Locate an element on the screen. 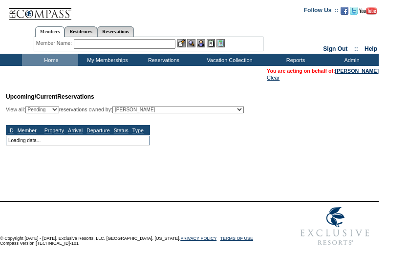 Image resolution: width=409 pixels, height=275 pixels. a: TERMS OF USE is located at coordinates (237, 238).